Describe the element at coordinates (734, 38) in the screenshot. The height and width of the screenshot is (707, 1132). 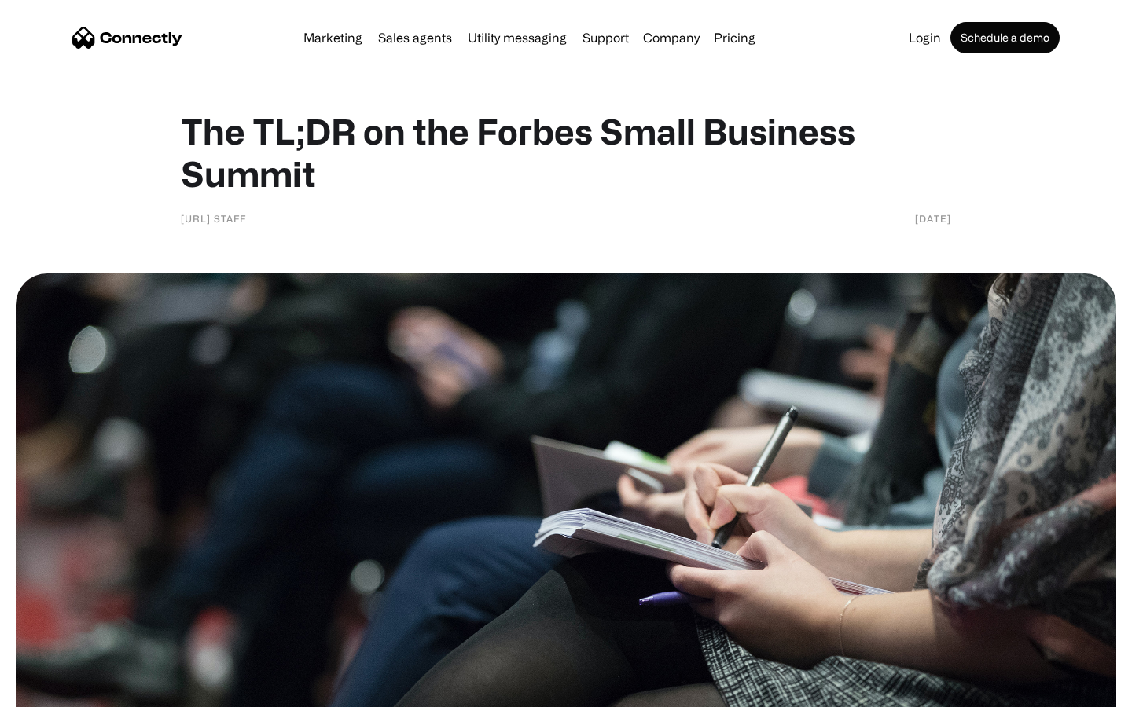
I see `a: Pricing` at that location.